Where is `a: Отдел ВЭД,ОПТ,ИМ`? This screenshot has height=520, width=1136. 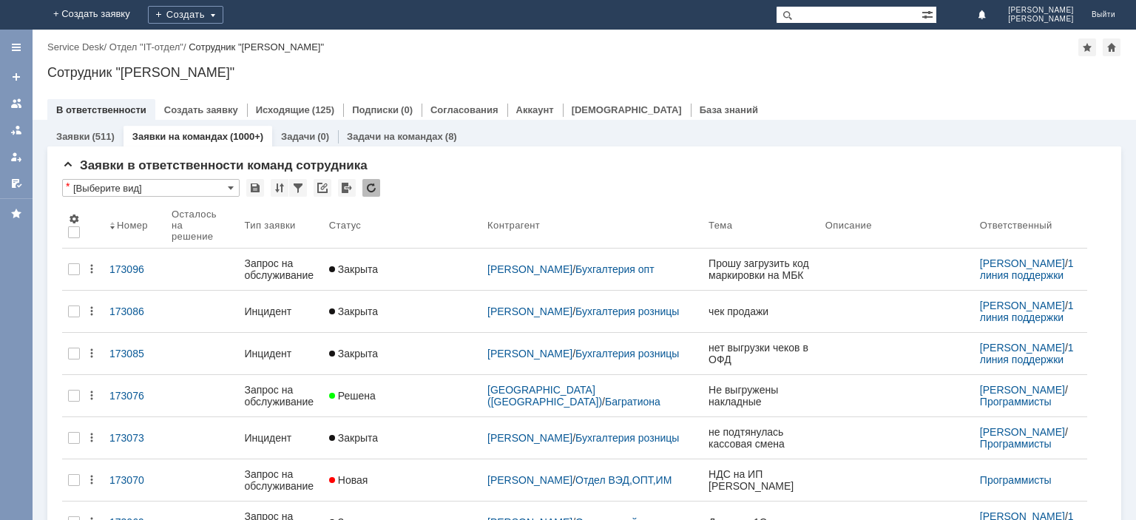
a: Отдел ВЭД,ОПТ,ИМ is located at coordinates (624, 480).